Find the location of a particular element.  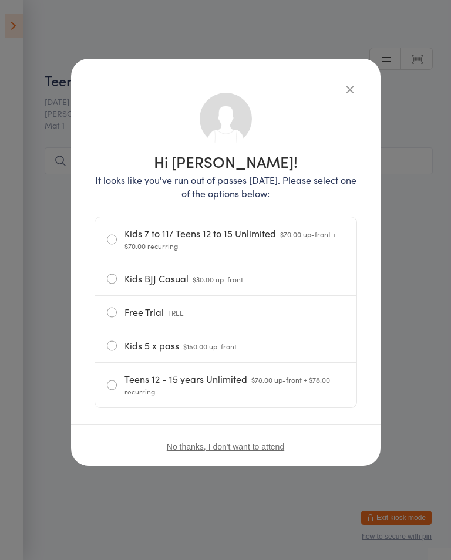

label: Free Trial is located at coordinates (226, 313).